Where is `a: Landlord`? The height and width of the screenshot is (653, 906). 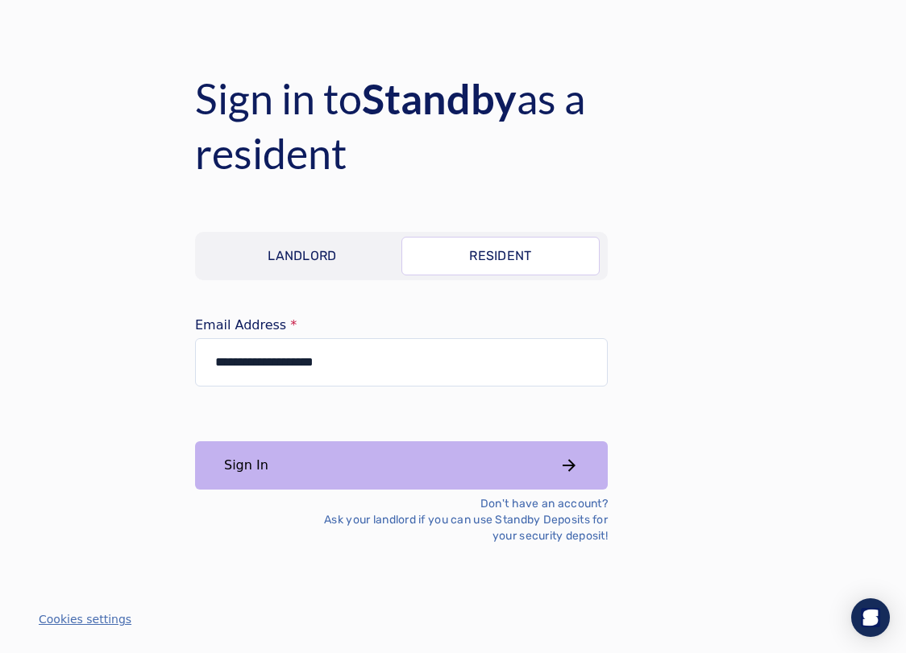 a: Landlord is located at coordinates (302, 256).